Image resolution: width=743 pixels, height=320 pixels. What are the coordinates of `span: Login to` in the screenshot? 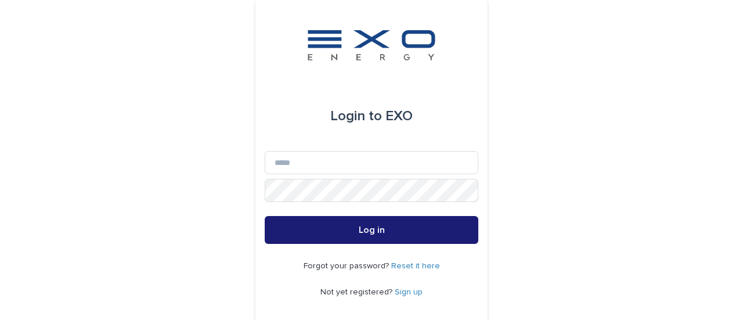 It's located at (356, 116).